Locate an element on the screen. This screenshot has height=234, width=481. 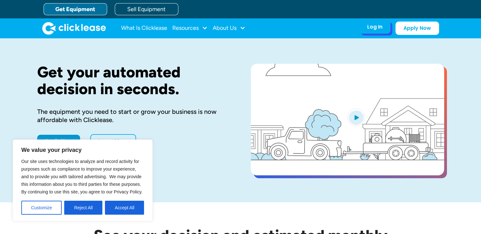
button: Customize is located at coordinates (41, 208).